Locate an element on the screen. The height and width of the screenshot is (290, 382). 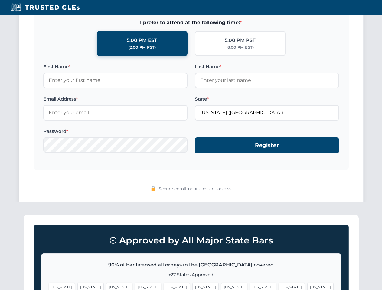
label: Password is located at coordinates (115, 131).